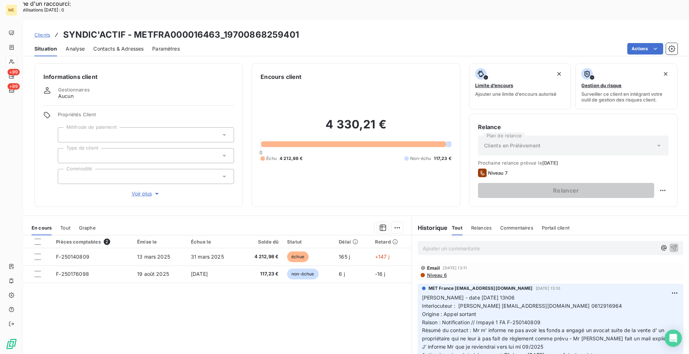  Describe the element at coordinates (380, 274) in the screenshot. I see `span: -16 j` at that location.